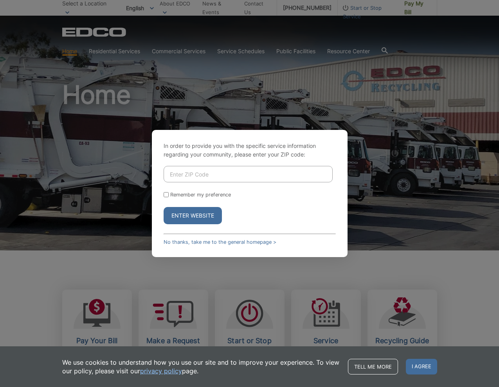 The height and width of the screenshot is (387, 499). I want to click on span: I agree, so click(422, 367).